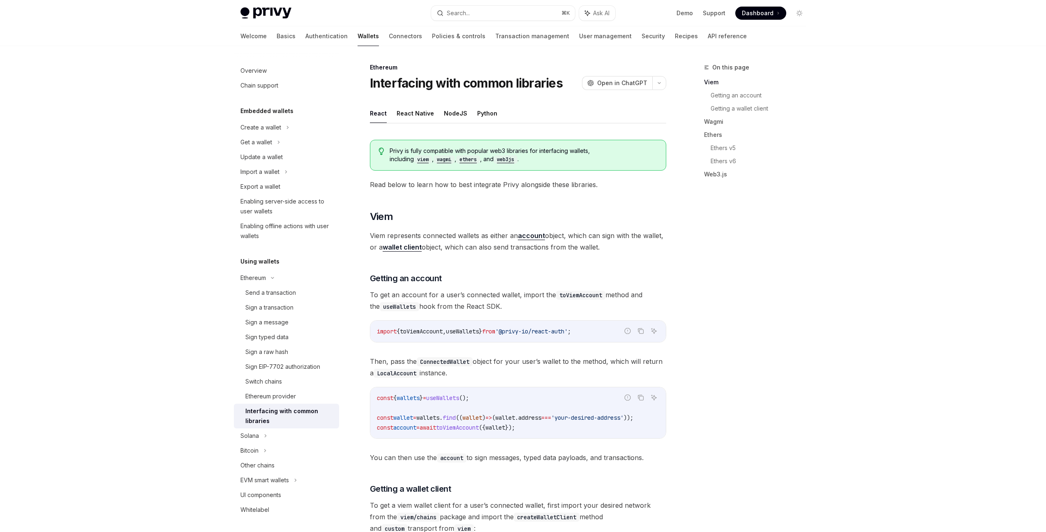  I want to click on div: Import a wallet, so click(260, 172).